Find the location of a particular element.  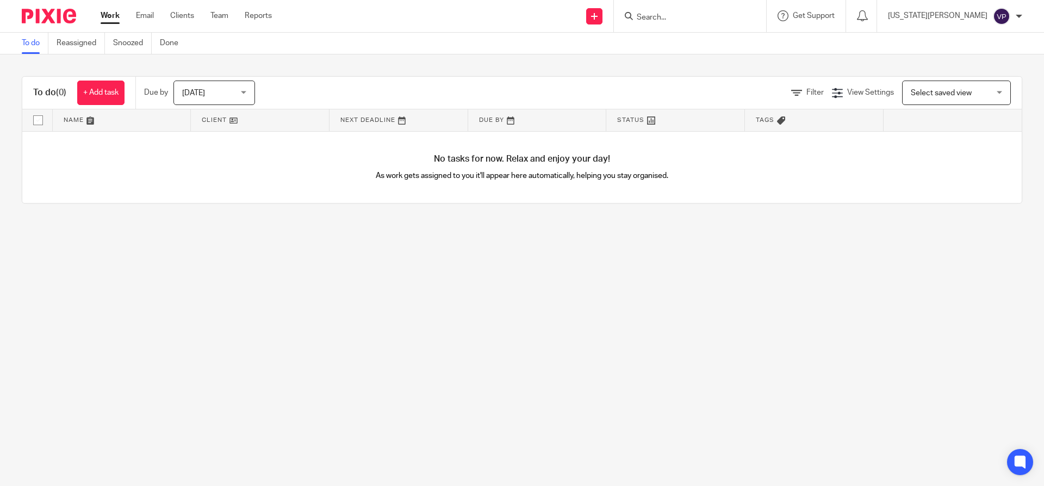

a: Clients is located at coordinates (182, 16).